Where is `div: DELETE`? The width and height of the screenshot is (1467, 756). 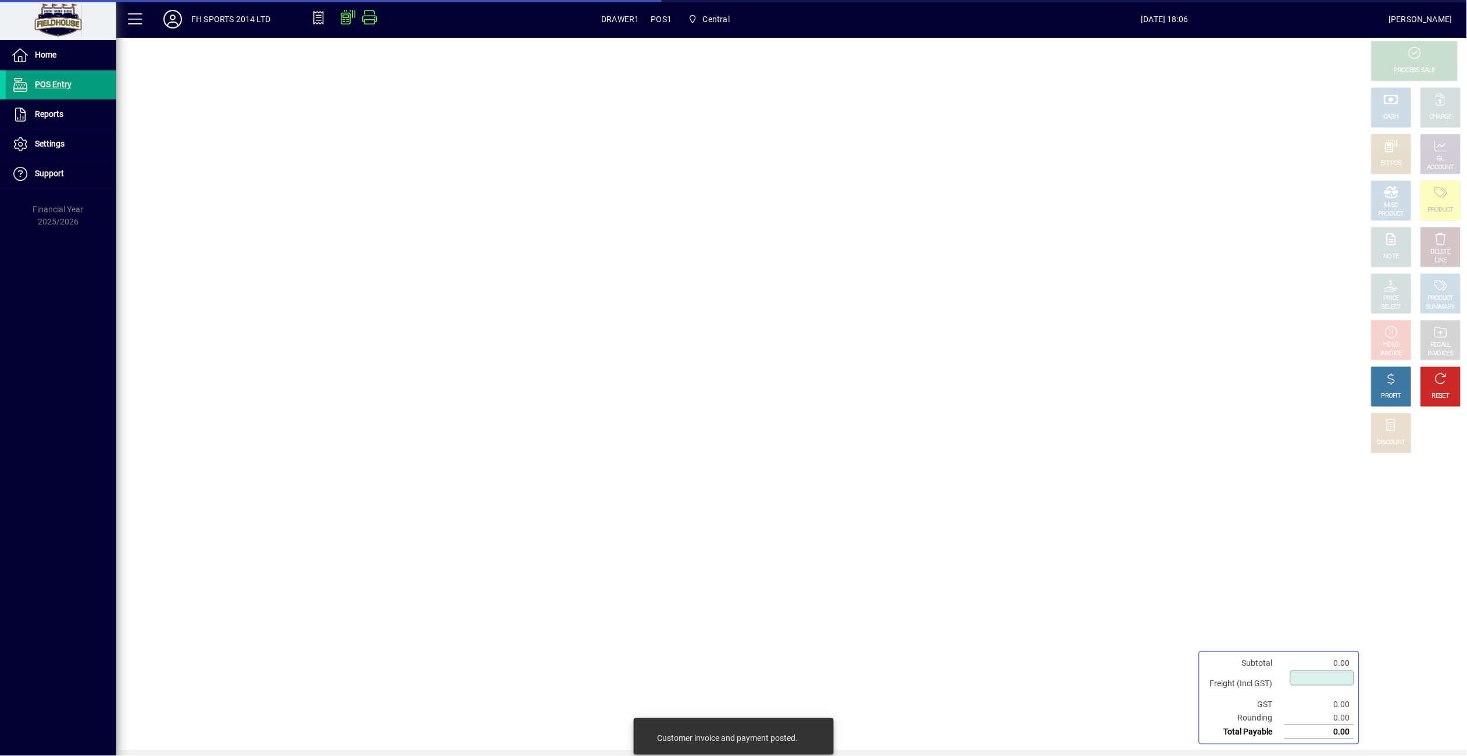 div: DELETE is located at coordinates (1440, 252).